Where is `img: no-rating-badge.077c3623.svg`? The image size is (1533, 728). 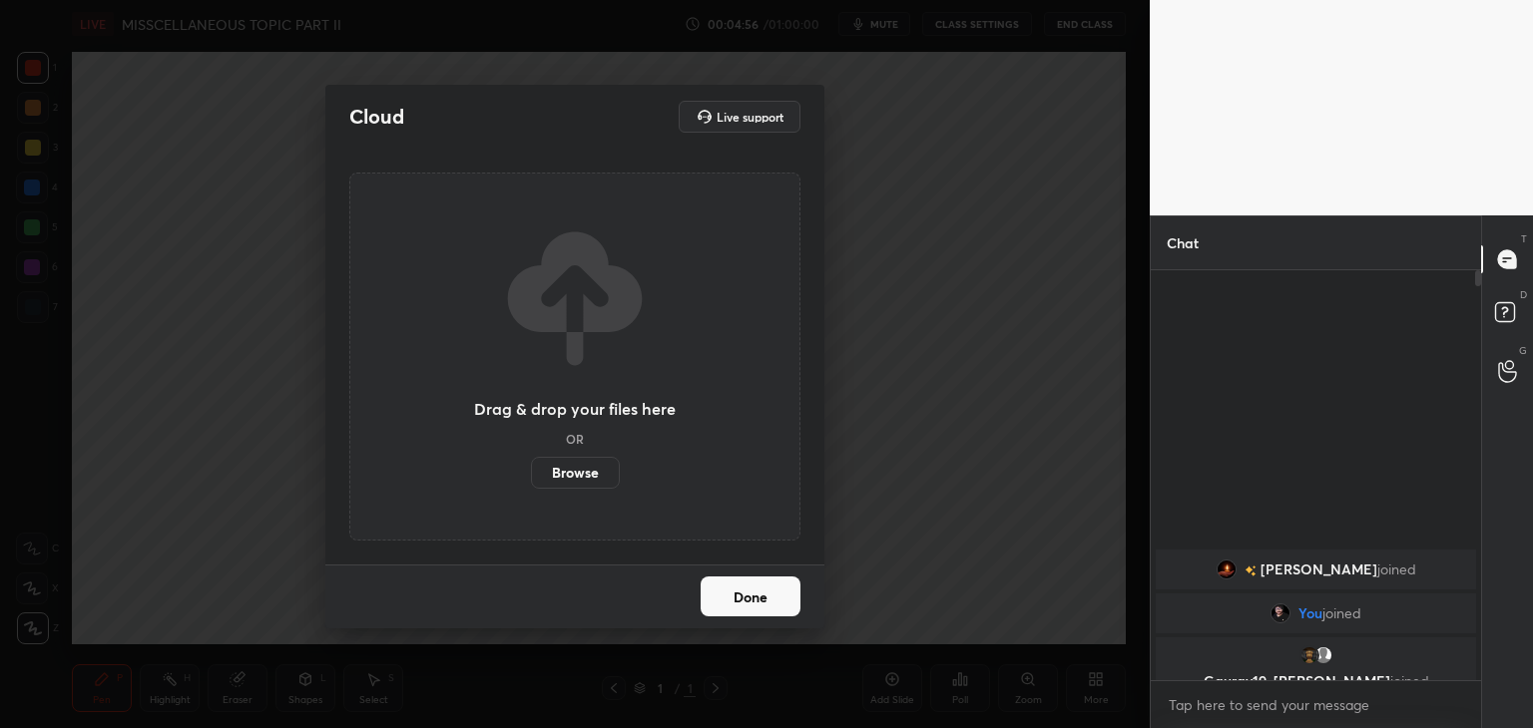
img: no-rating-badge.077c3623.svg is located at coordinates (1250, 571).